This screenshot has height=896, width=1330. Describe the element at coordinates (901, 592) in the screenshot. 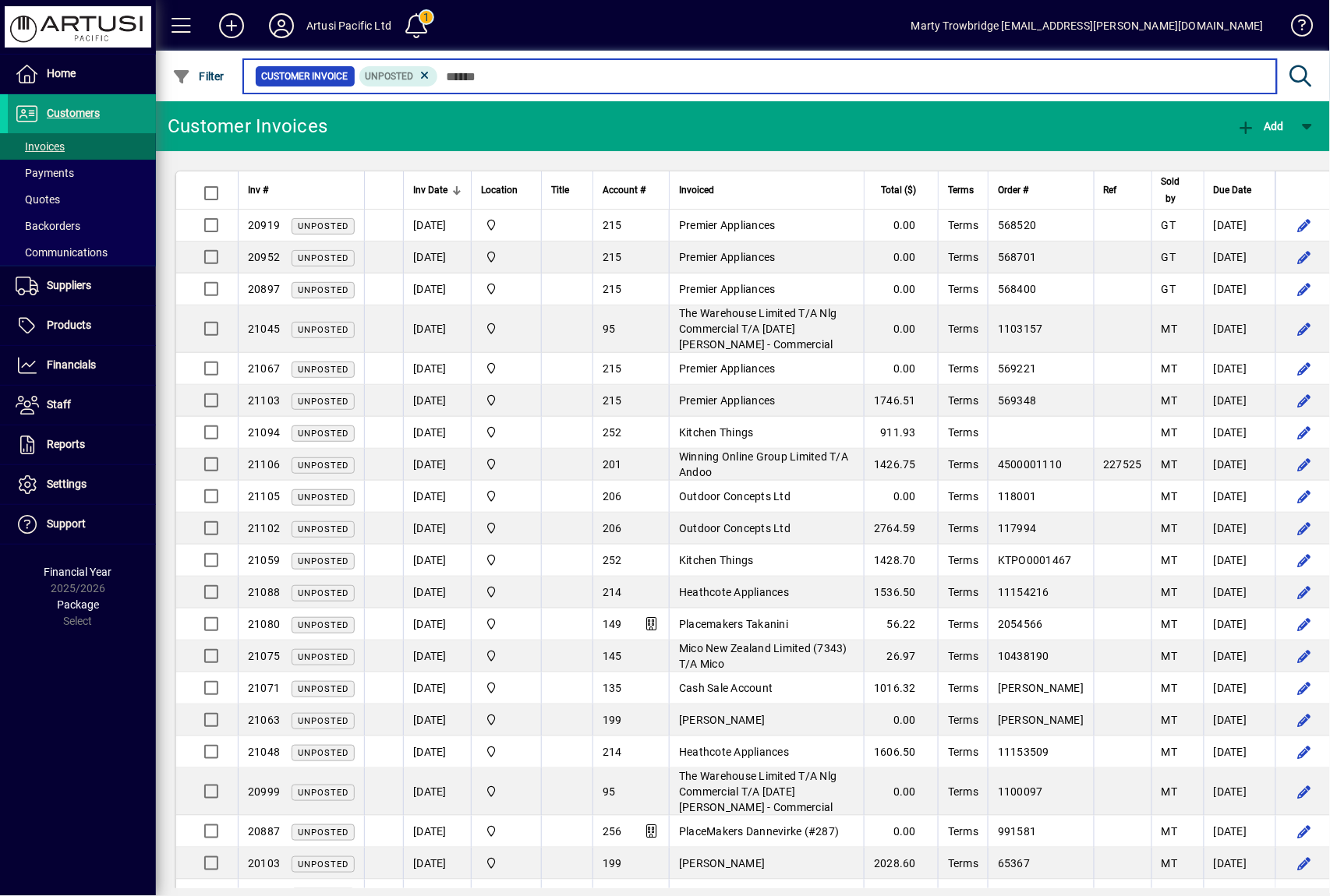

I see `td: 1536.50` at that location.